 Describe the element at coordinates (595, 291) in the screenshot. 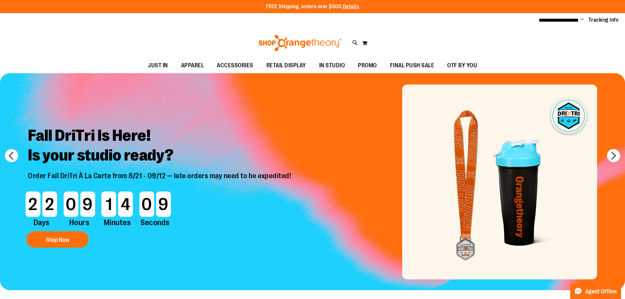

I see `button: Agent Offline` at that location.